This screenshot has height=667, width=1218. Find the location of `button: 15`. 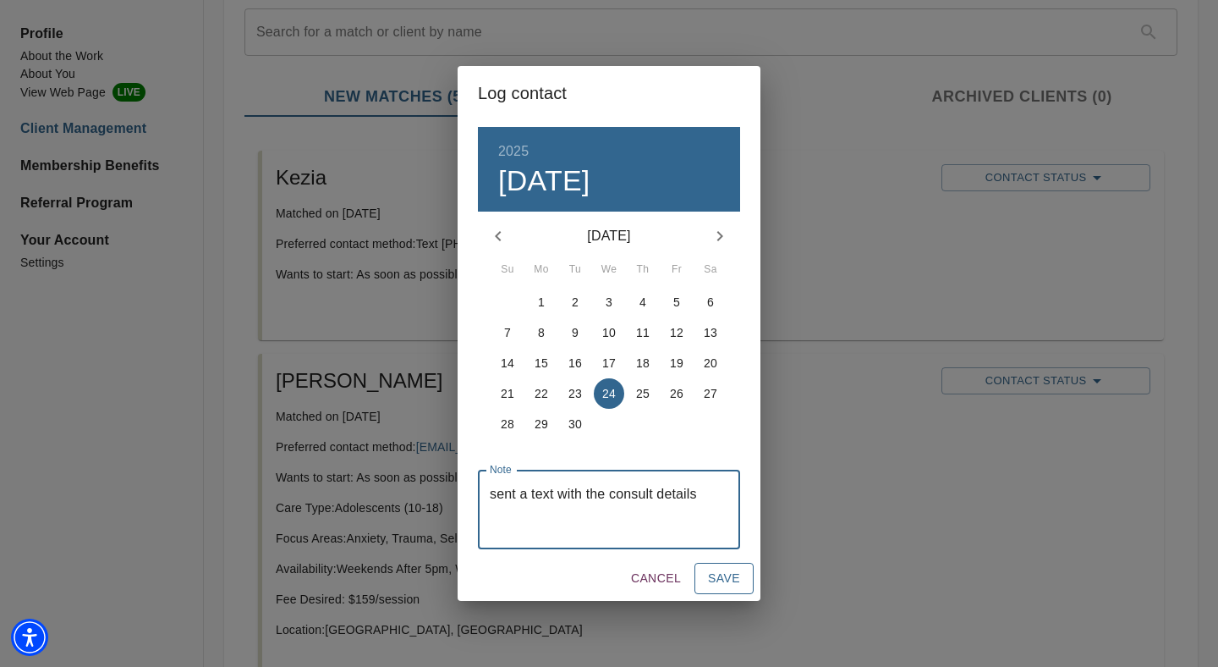

button: 15 is located at coordinates (542, 363).